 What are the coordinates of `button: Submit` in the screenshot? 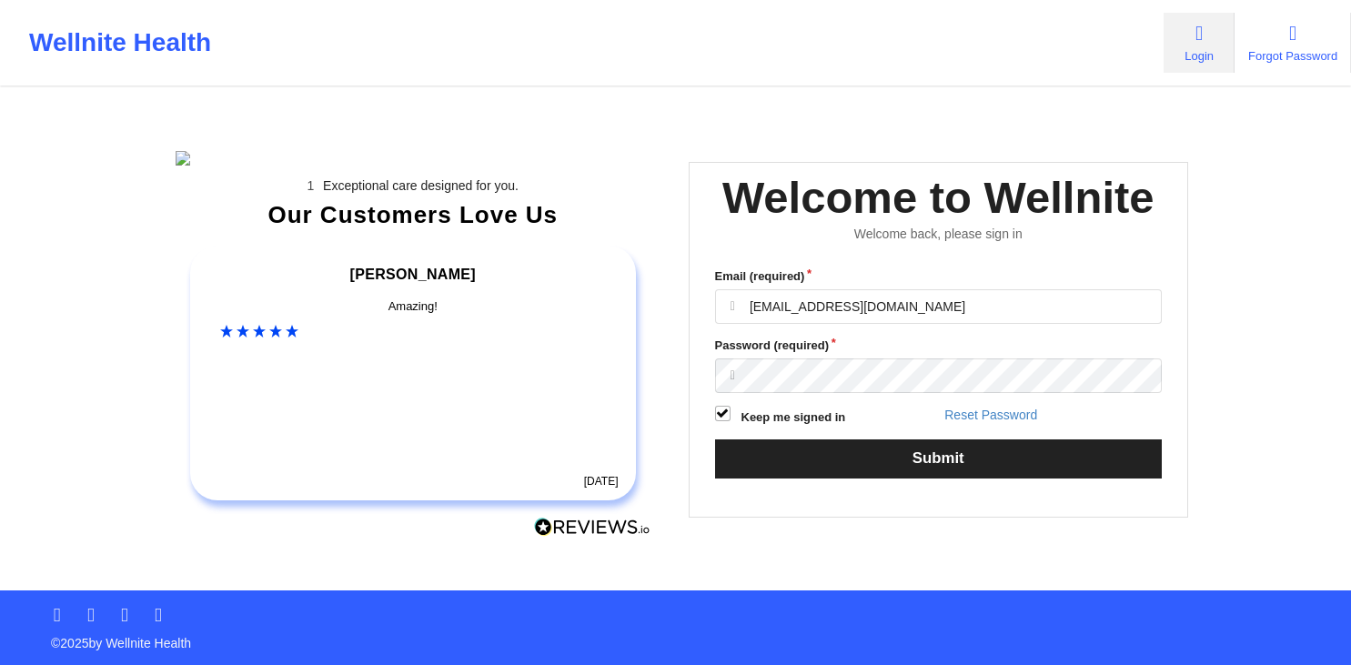 It's located at (939, 459).